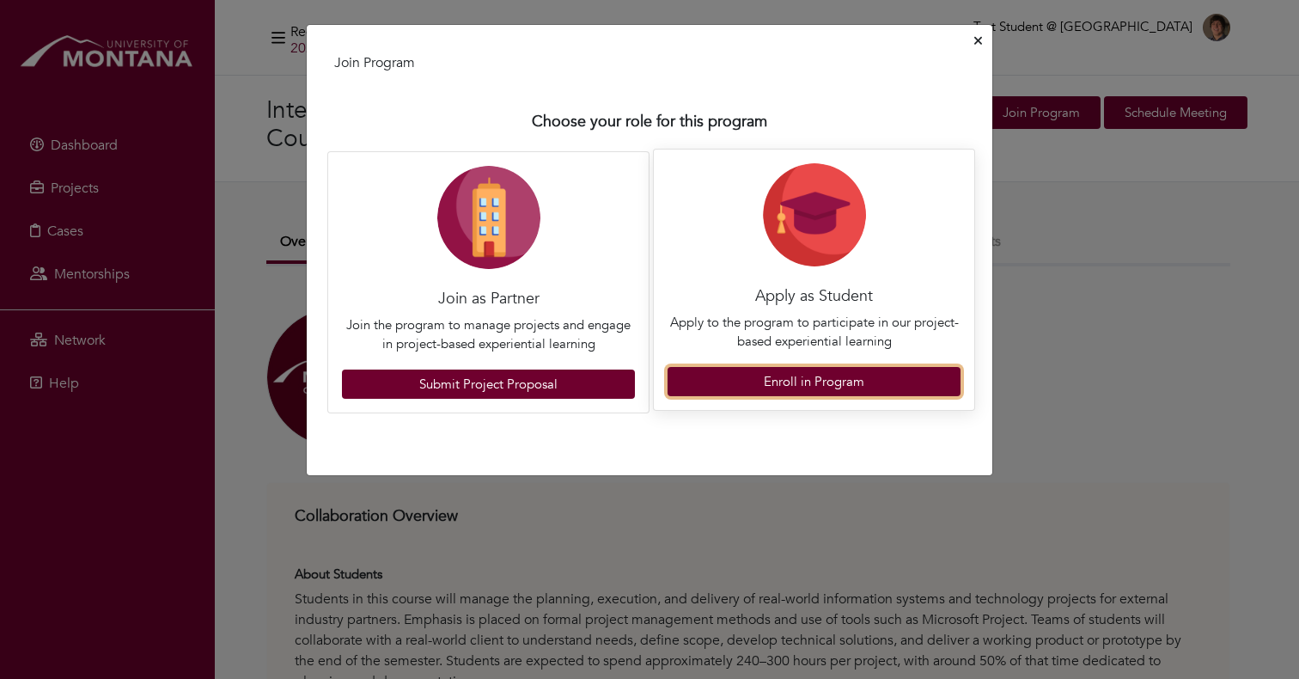 This screenshot has height=679, width=1299. I want to click on a: Submit Project Proposal, so click(488, 384).